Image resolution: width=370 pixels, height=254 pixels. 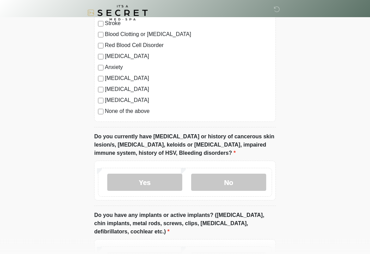 What do you see at coordinates (188, 68) in the screenshot?
I see `label: Anxiety` at bounding box center [188, 68].